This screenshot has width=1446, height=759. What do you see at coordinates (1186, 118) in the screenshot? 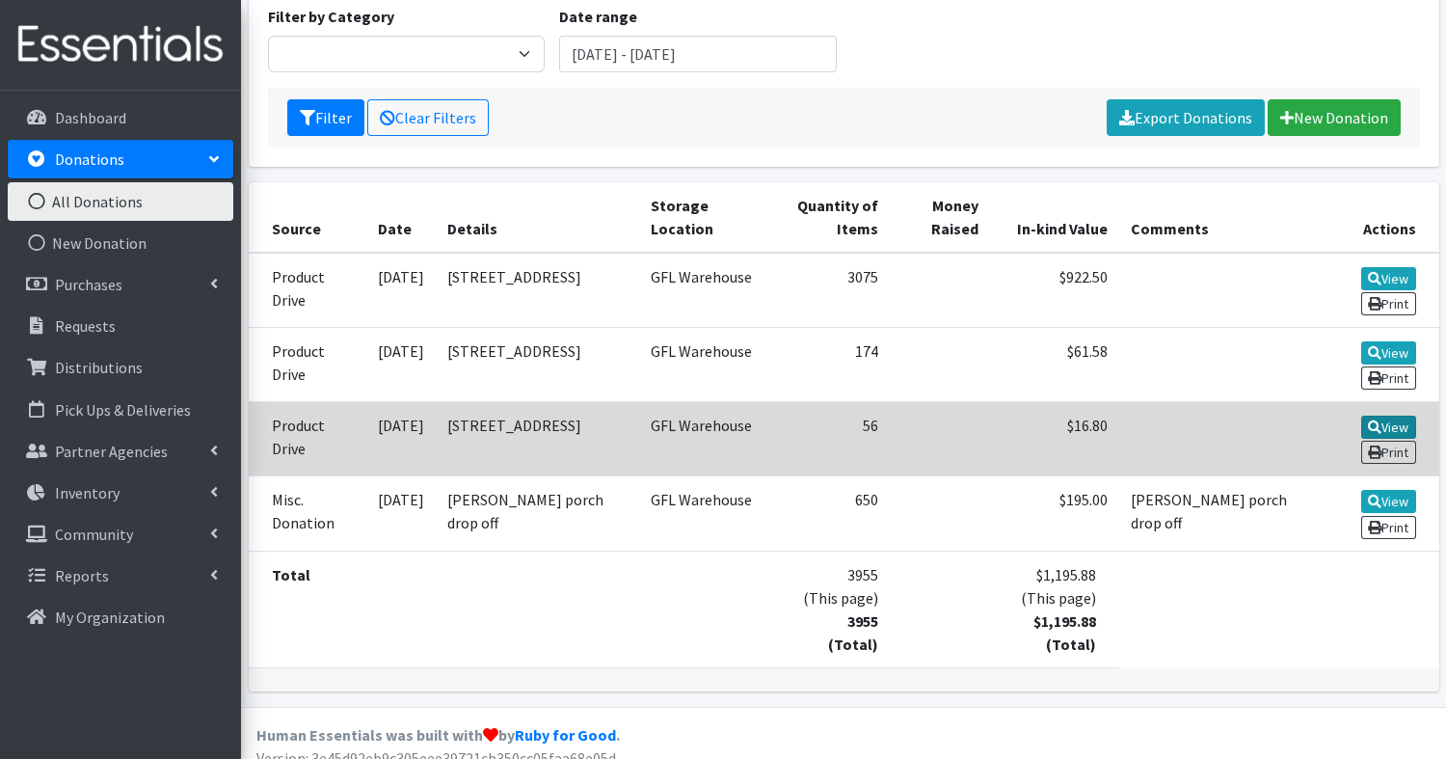
I see `a: Export Donations` at bounding box center [1186, 118].